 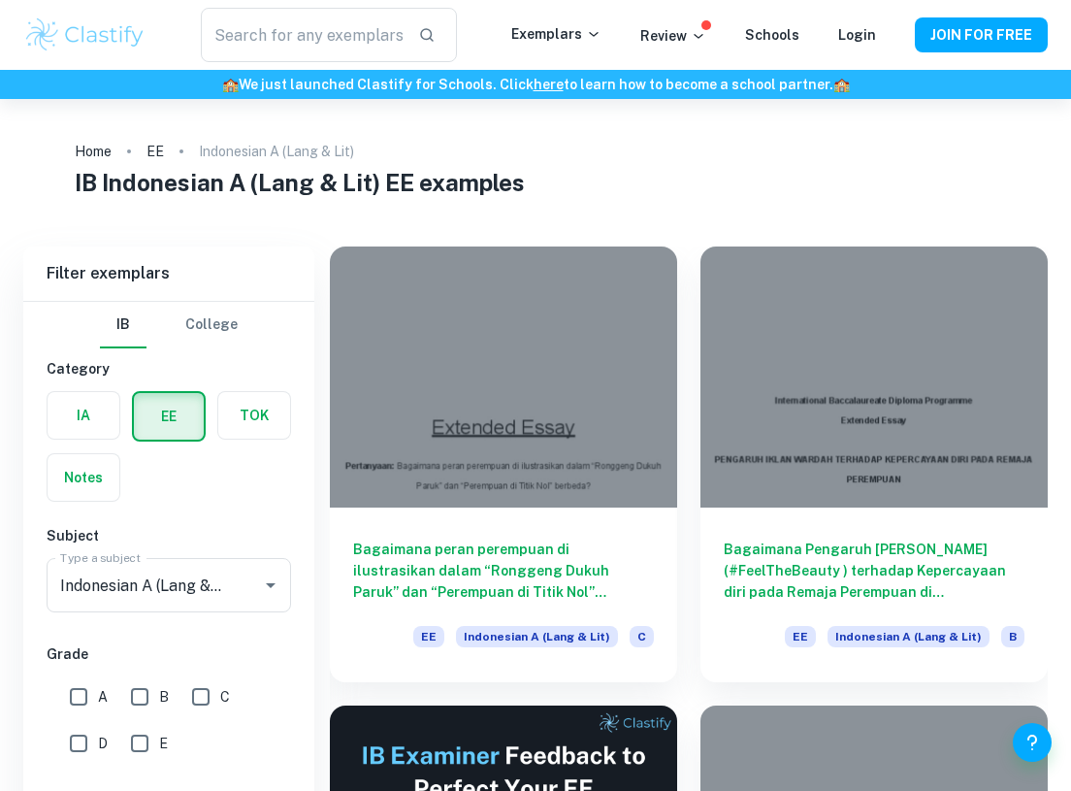 I want to click on button: College, so click(x=211, y=325).